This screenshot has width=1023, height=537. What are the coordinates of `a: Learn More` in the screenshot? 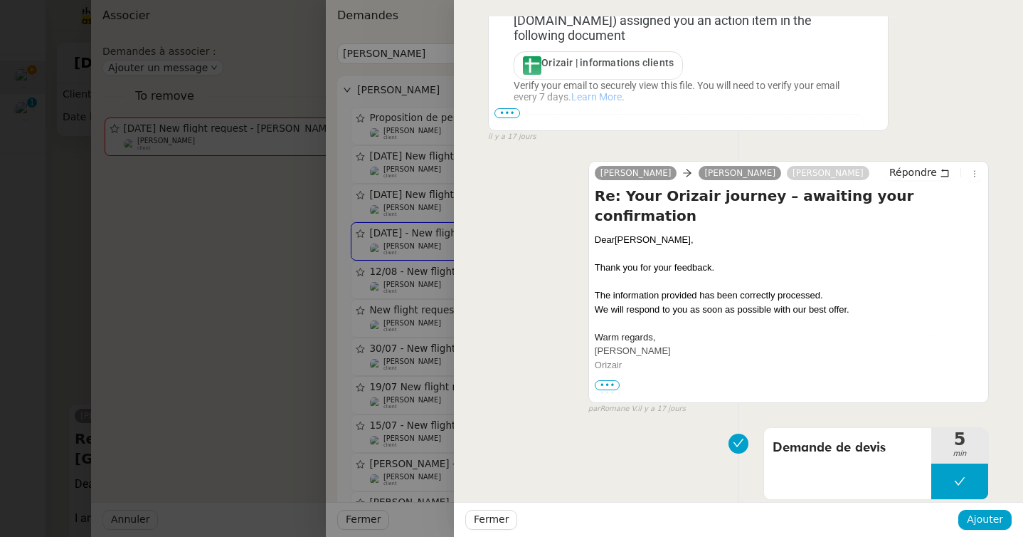 It's located at (596, 97).